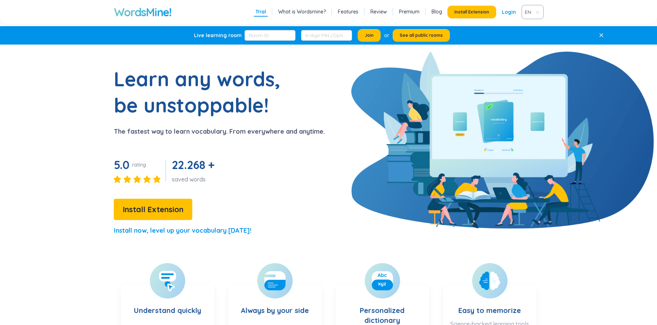 Image resolution: width=657 pixels, height=325 pixels. What do you see at coordinates (139, 165) in the screenshot?
I see `div: rating` at bounding box center [139, 165].